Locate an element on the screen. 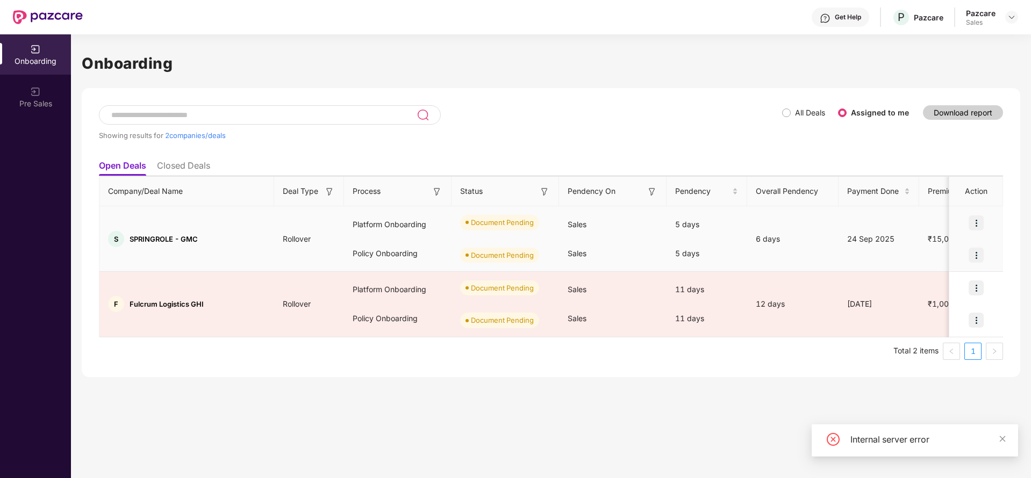 The image size is (1031, 478). span: Pendency On is located at coordinates (591, 191).